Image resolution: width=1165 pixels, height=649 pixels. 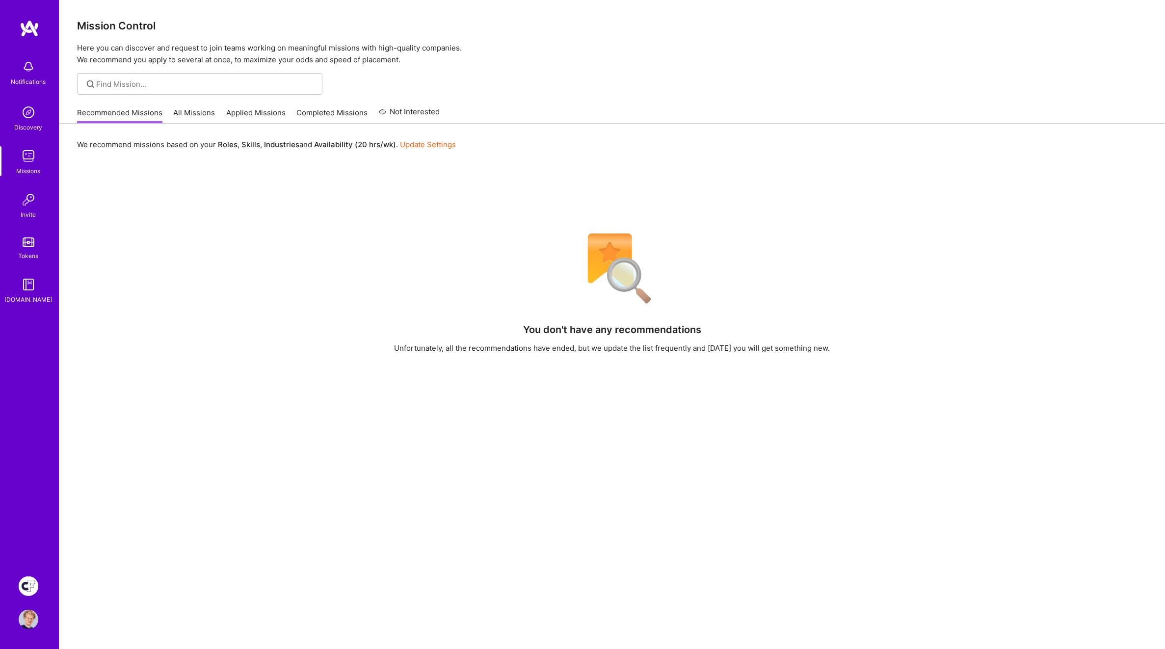 What do you see at coordinates (409, 115) in the screenshot?
I see `a: Not Interested` at bounding box center [409, 115].